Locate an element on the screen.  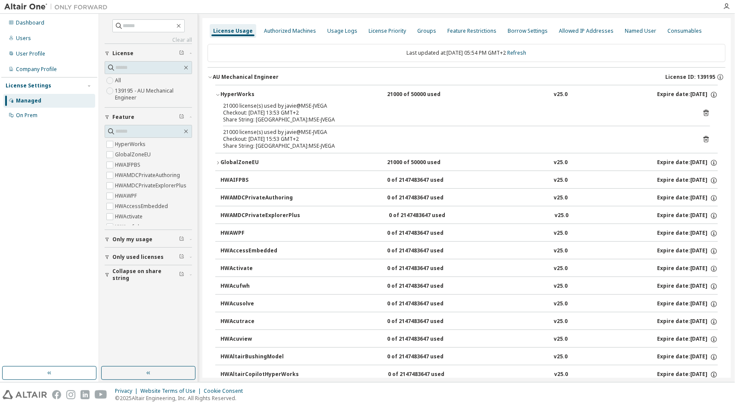
div: HWAIFPBS is located at coordinates (259, 181).